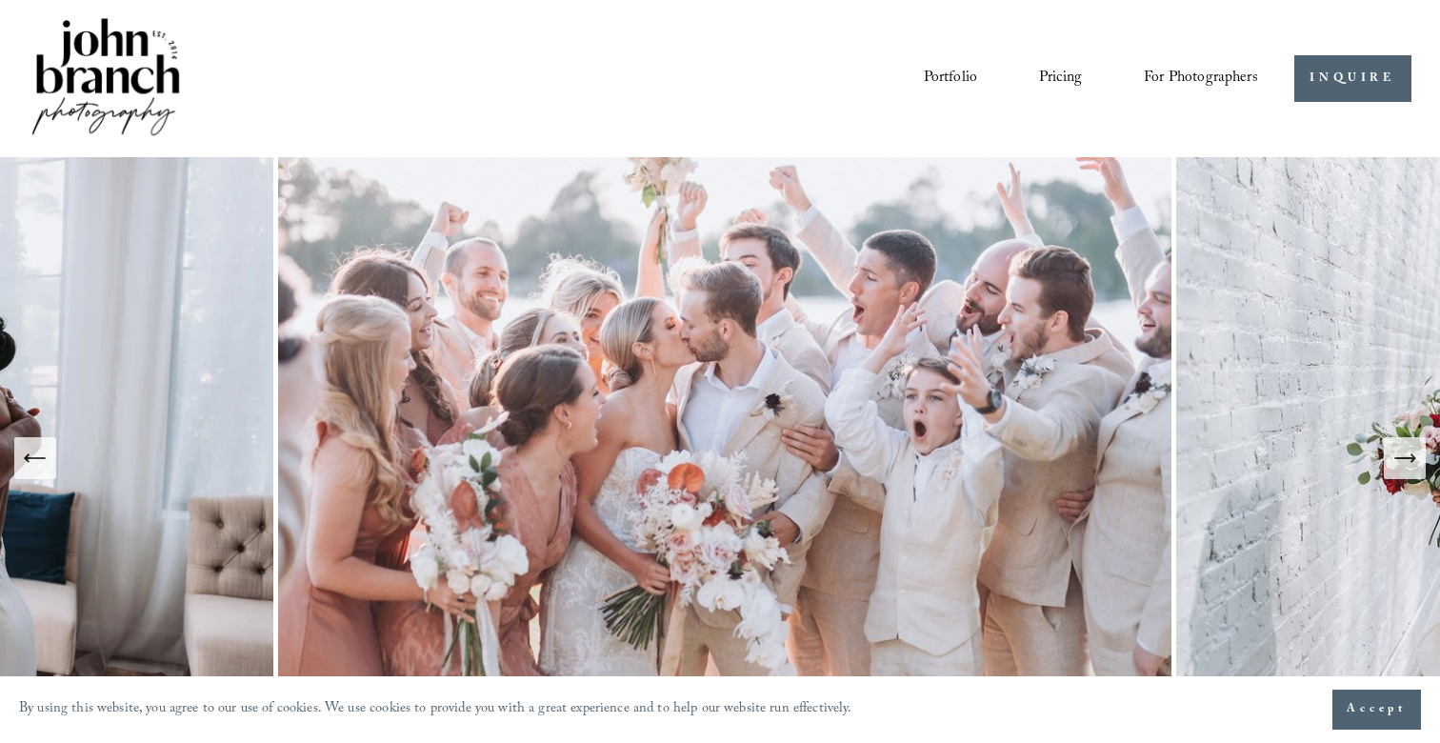 Image resolution: width=1440 pixels, height=743 pixels. I want to click on p: By using this website, you agree to our use of cookies. We use cookies to provide you with a grea..., so click(435, 709).